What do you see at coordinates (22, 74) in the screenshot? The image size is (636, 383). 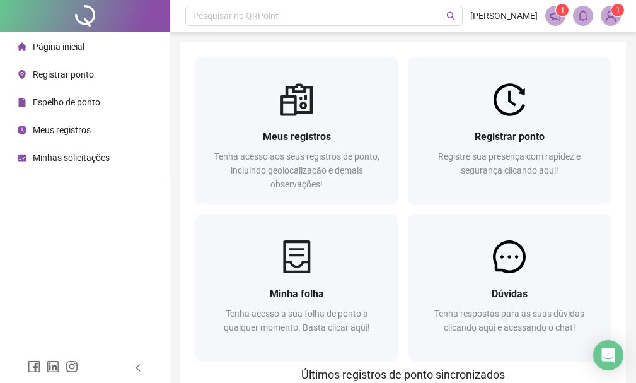 I see `span: environment` at bounding box center [22, 74].